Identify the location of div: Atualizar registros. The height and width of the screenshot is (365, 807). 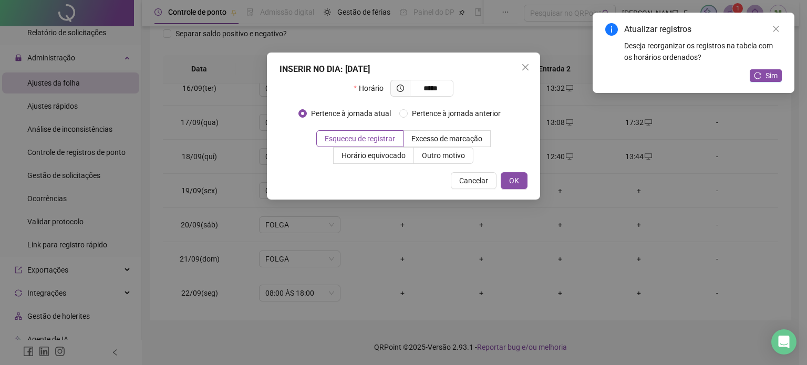
(703, 29).